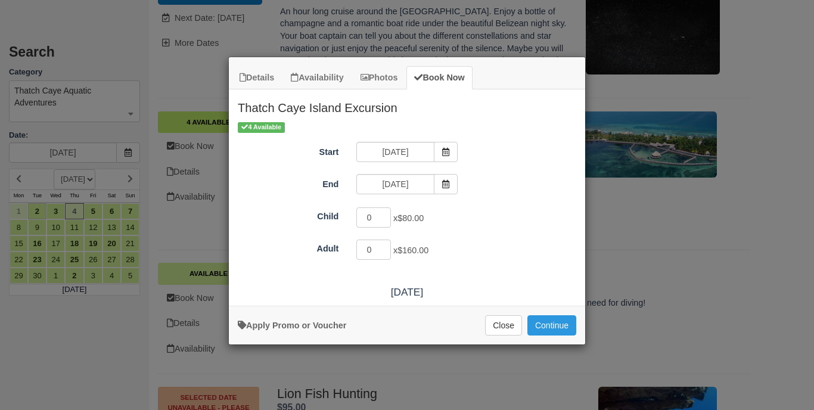 The width and height of the screenshot is (814, 410). I want to click on a: Photos, so click(379, 77).